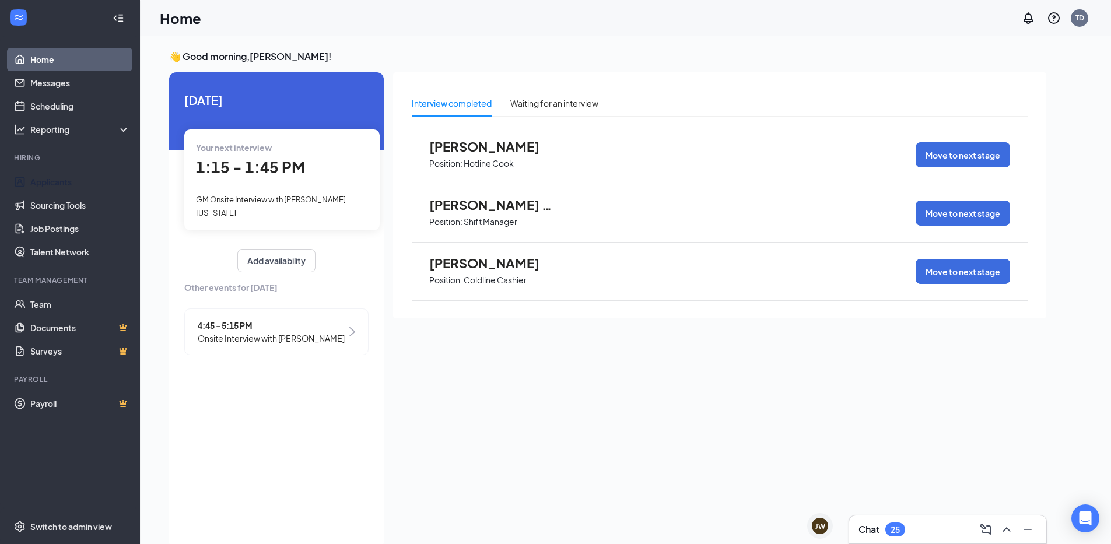 Image resolution: width=1111 pixels, height=544 pixels. I want to click on p: Shift Manager, so click(490, 222).